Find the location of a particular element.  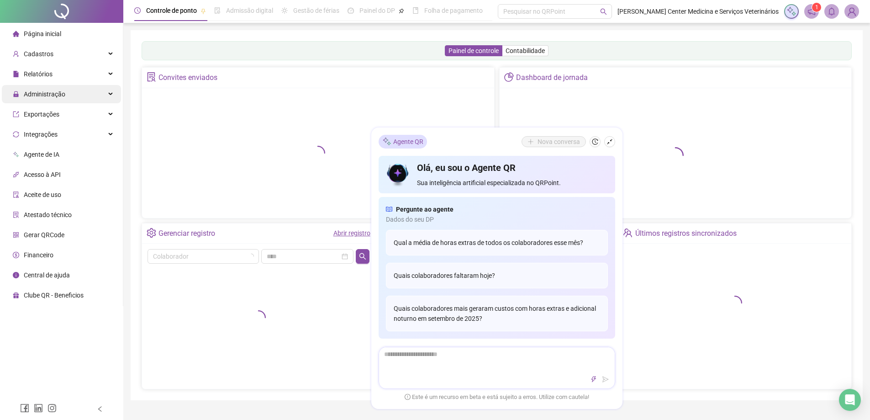

div: Gerenciar registro is located at coordinates (187, 233).